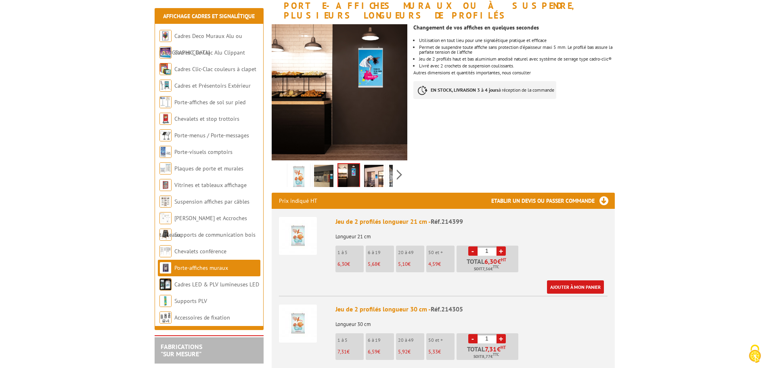  I want to click on img: Chevalets conférence, so click(166, 251).